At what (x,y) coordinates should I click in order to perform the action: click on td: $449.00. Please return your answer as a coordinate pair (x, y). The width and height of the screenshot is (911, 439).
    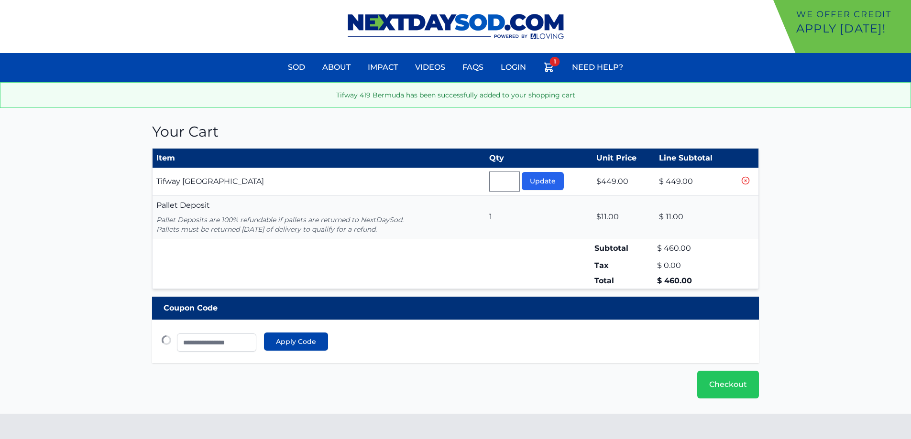
    Looking at the image, I should click on (624, 182).